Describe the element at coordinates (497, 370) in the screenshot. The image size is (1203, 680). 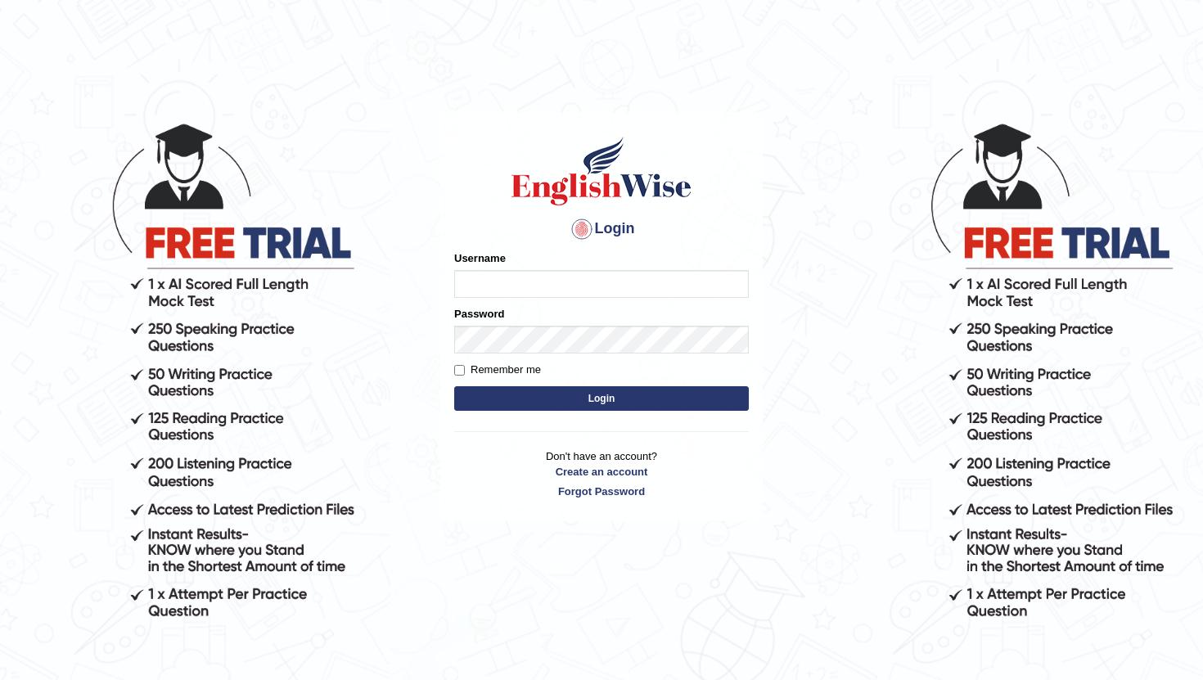
I see `label: Remember me` at that location.